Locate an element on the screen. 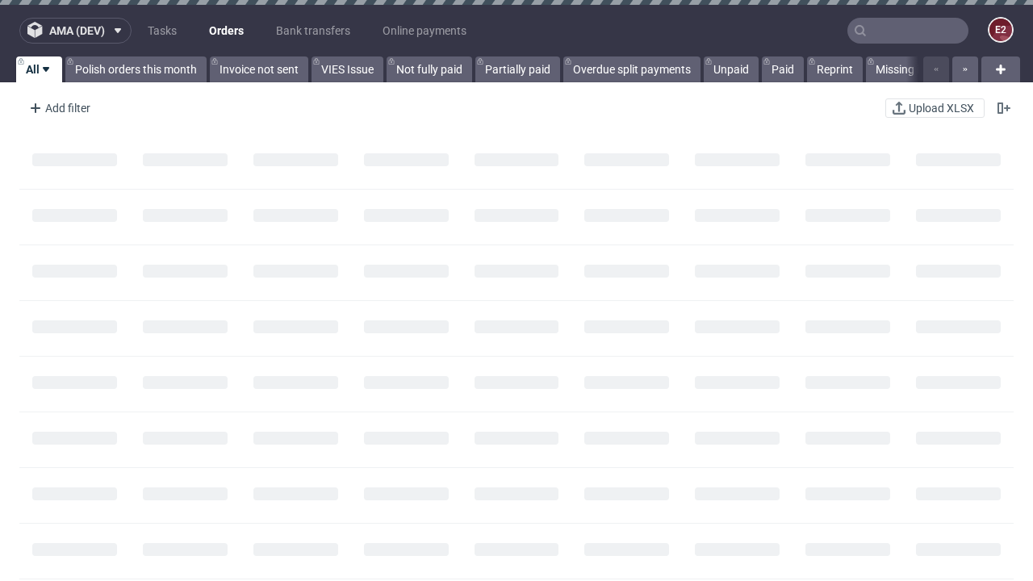 Image resolution: width=1033 pixels, height=581 pixels. button: ama (dev) is located at coordinates (75, 31).